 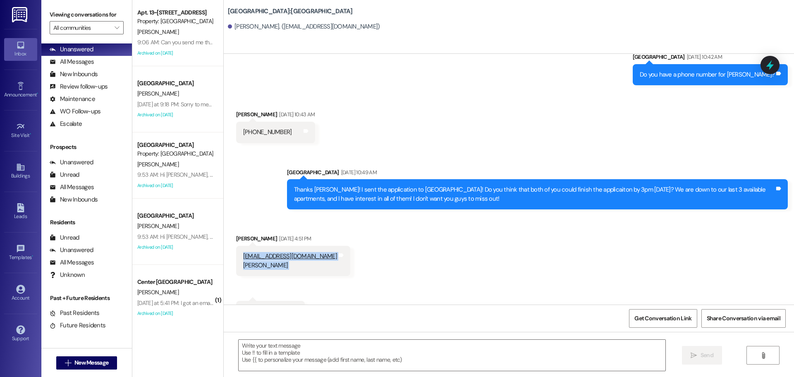 I want to click on span: New Message, so click(x=91, y=362).